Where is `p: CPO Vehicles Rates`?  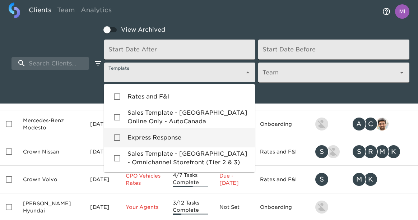
p: CPO Vehicles Rates is located at coordinates (143, 179).